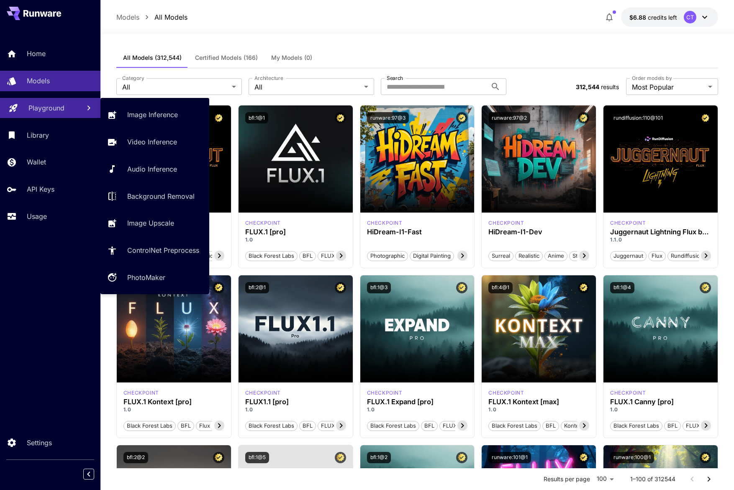  I want to click on a: Background Removal, so click(155, 196).